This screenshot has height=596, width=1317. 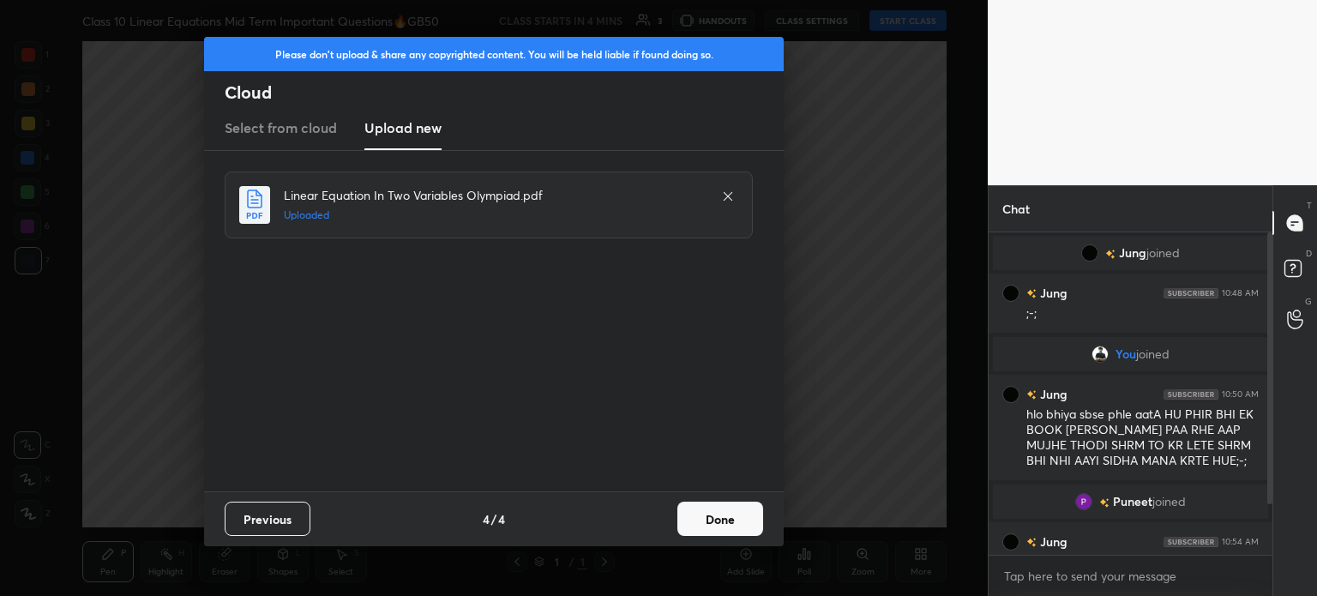 I want to click on div: BHIYA START KRO;-;, so click(x=1143, y=563).